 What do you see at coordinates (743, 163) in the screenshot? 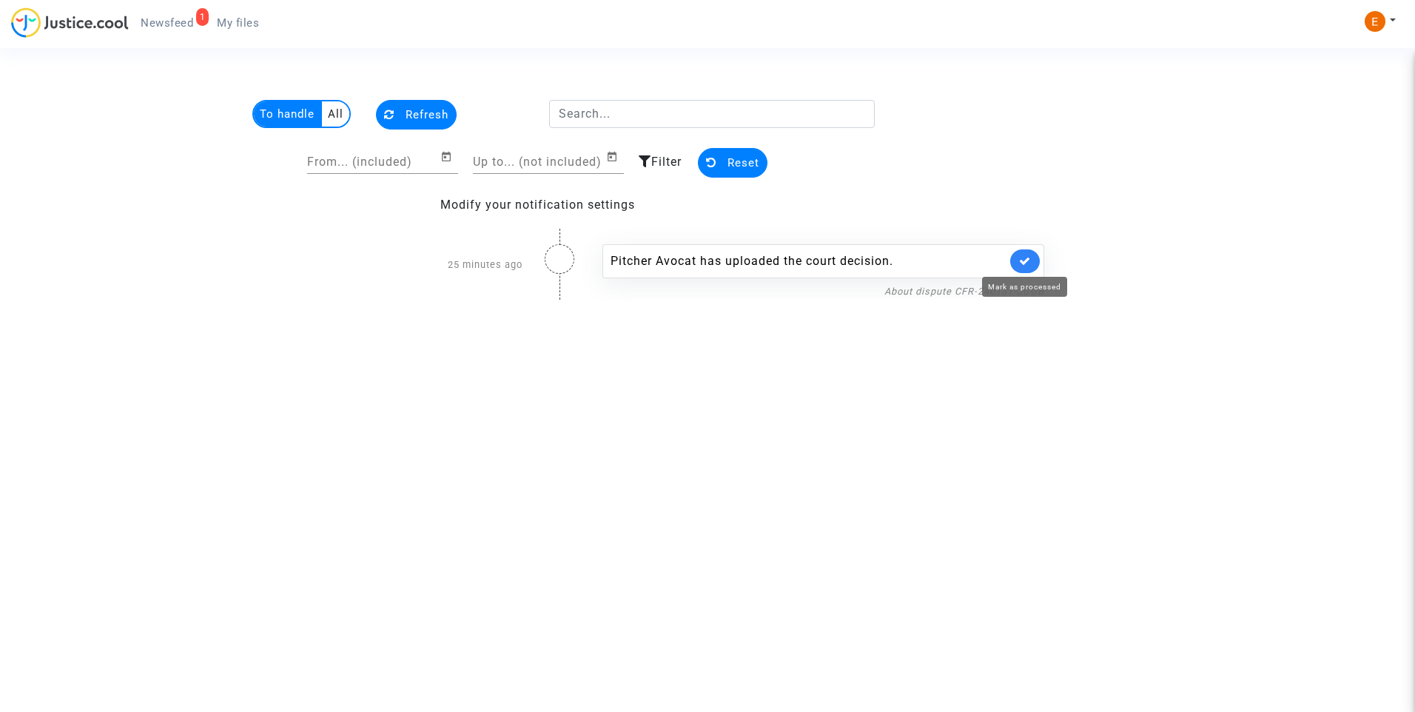
I see `span: Reset` at bounding box center [743, 163].